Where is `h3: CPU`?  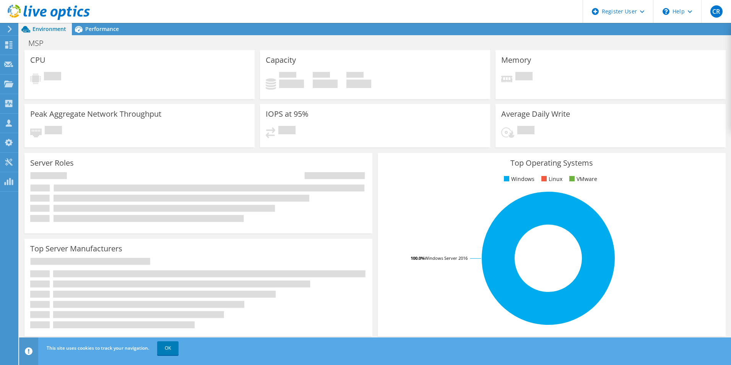
h3: CPU is located at coordinates (38, 60).